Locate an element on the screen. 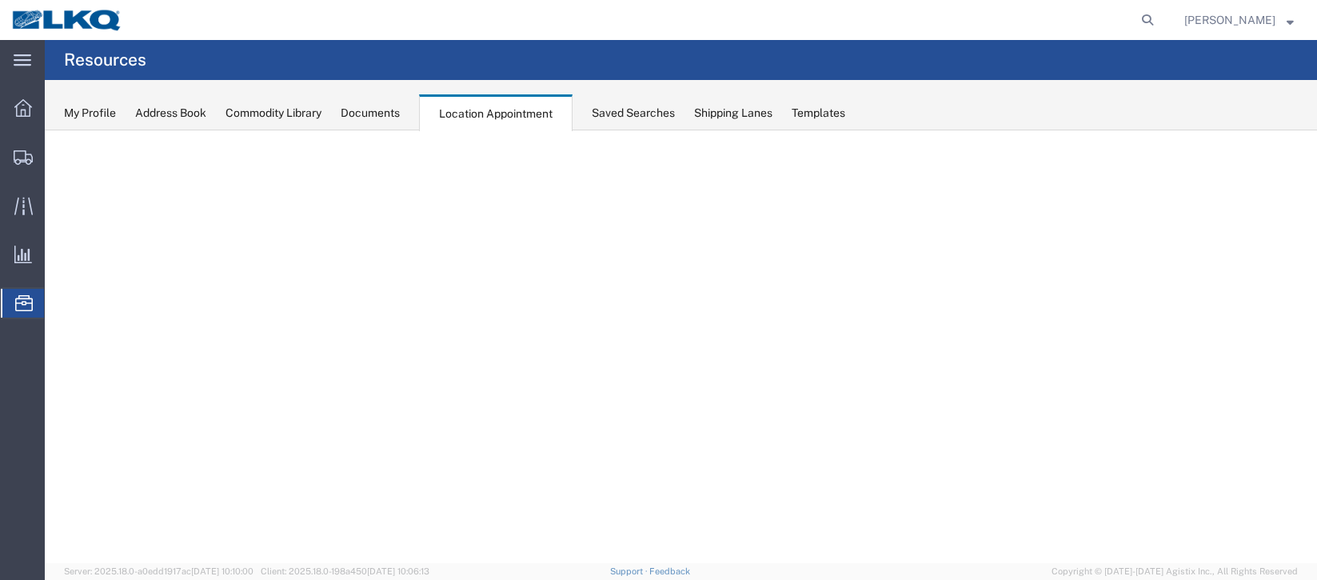 The image size is (1317, 580). a: Support is located at coordinates (630, 571).